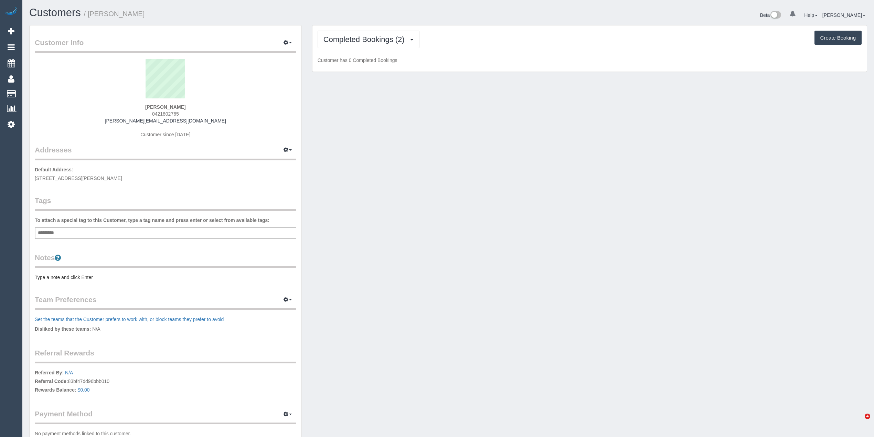 Image resolution: width=874 pixels, height=437 pixels. Describe the element at coordinates (165, 45) in the screenshot. I see `legend: Customer Info` at that location.